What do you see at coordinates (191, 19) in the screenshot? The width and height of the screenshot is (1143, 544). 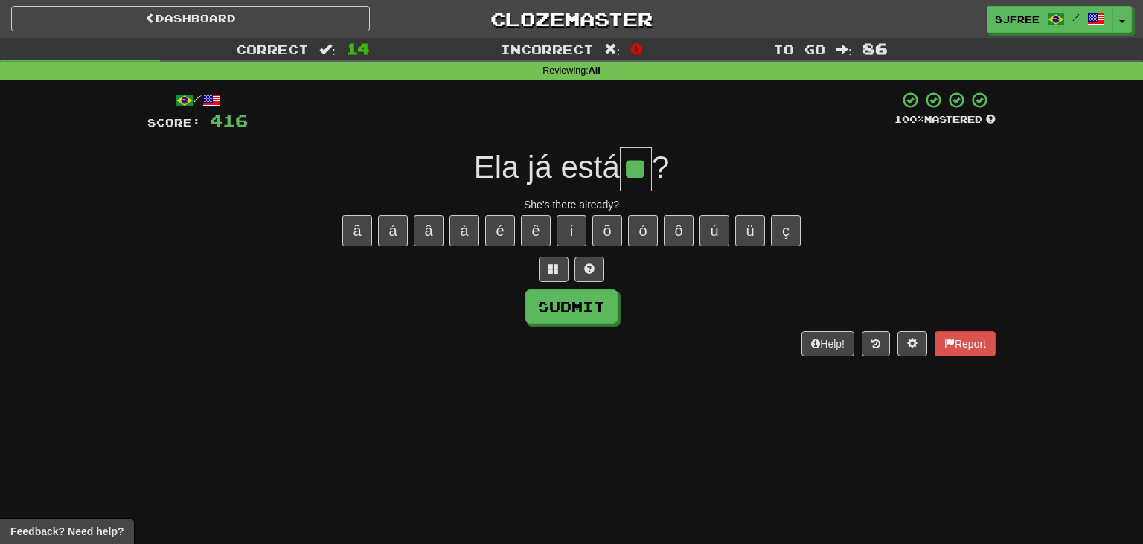 I see `a: Dashboard` at bounding box center [191, 19].